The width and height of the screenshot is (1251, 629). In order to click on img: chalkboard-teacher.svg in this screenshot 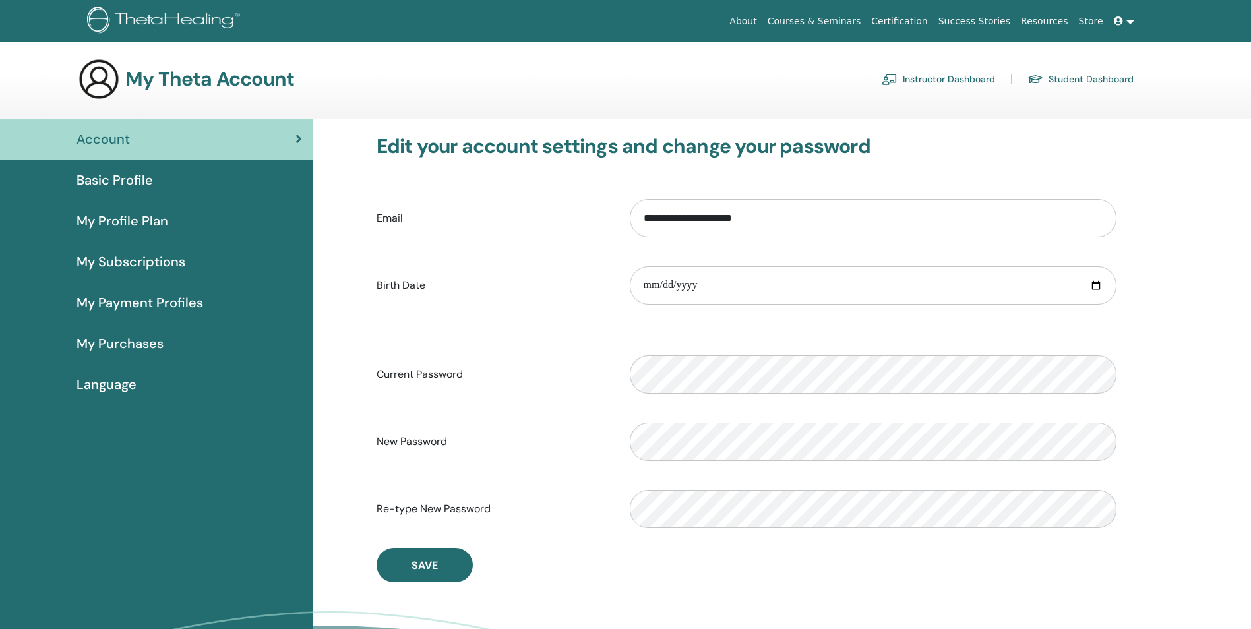, I will do `click(889, 79)`.